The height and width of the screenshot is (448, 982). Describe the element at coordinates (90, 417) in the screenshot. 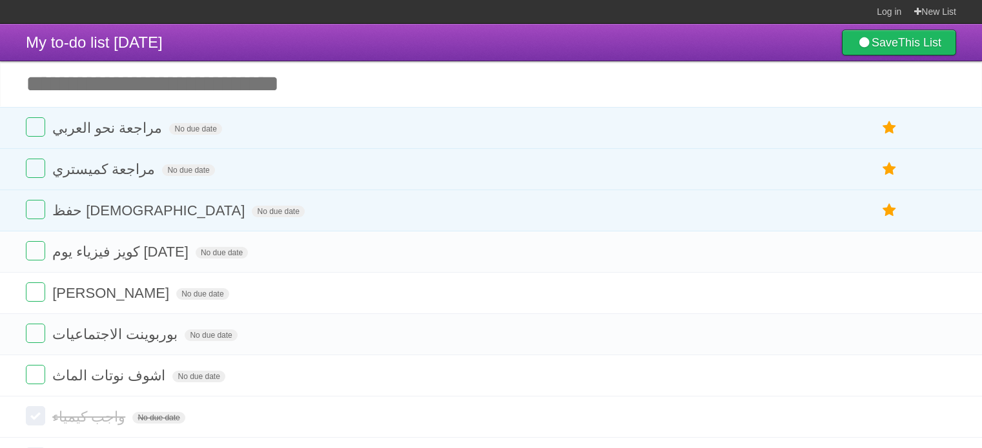

I see `span: واجب كيمياء` at that location.